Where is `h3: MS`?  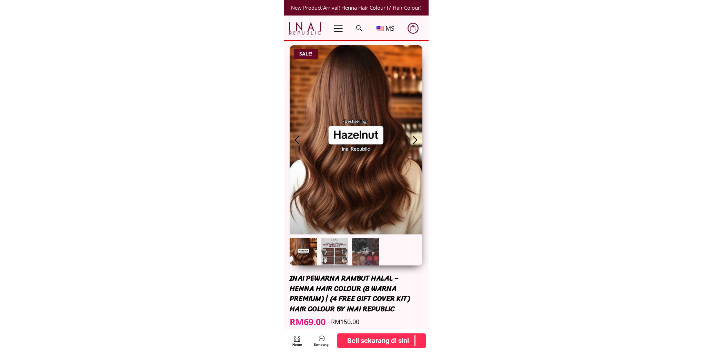 h3: MS is located at coordinates (419, 28).